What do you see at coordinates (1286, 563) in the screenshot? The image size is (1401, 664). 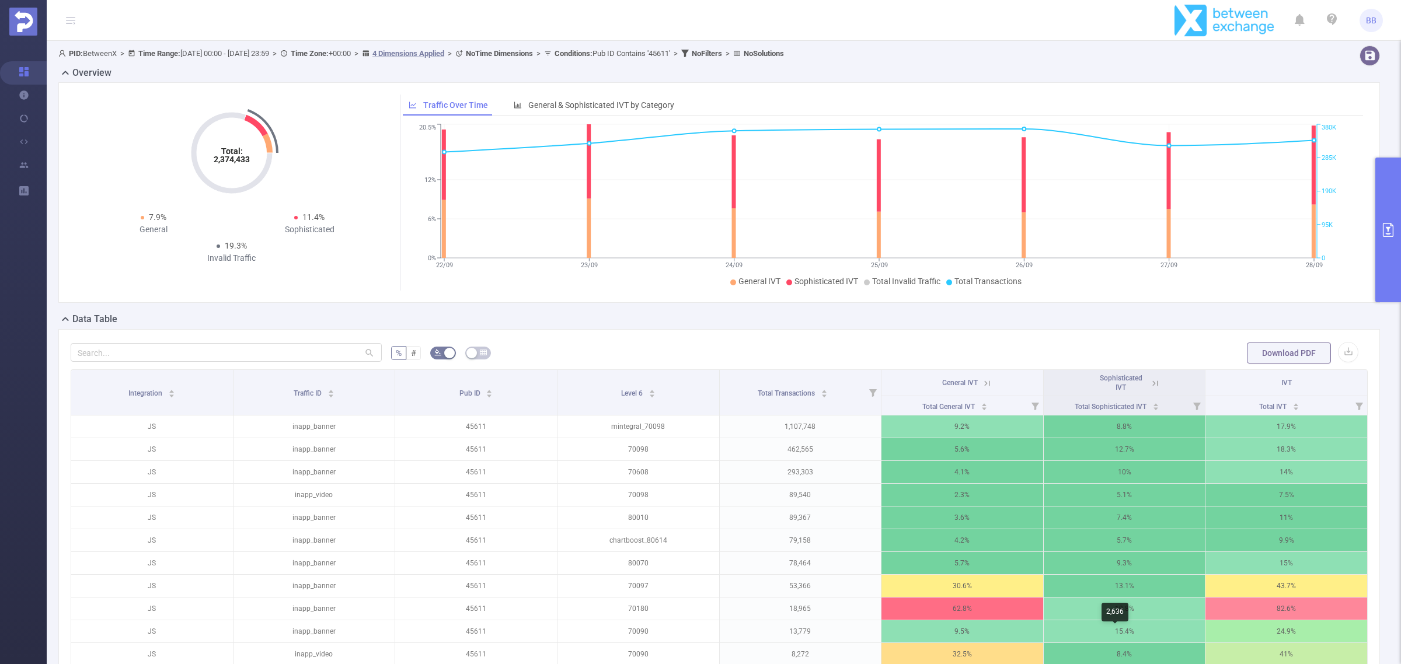 I see `p: 15%` at bounding box center [1286, 563].